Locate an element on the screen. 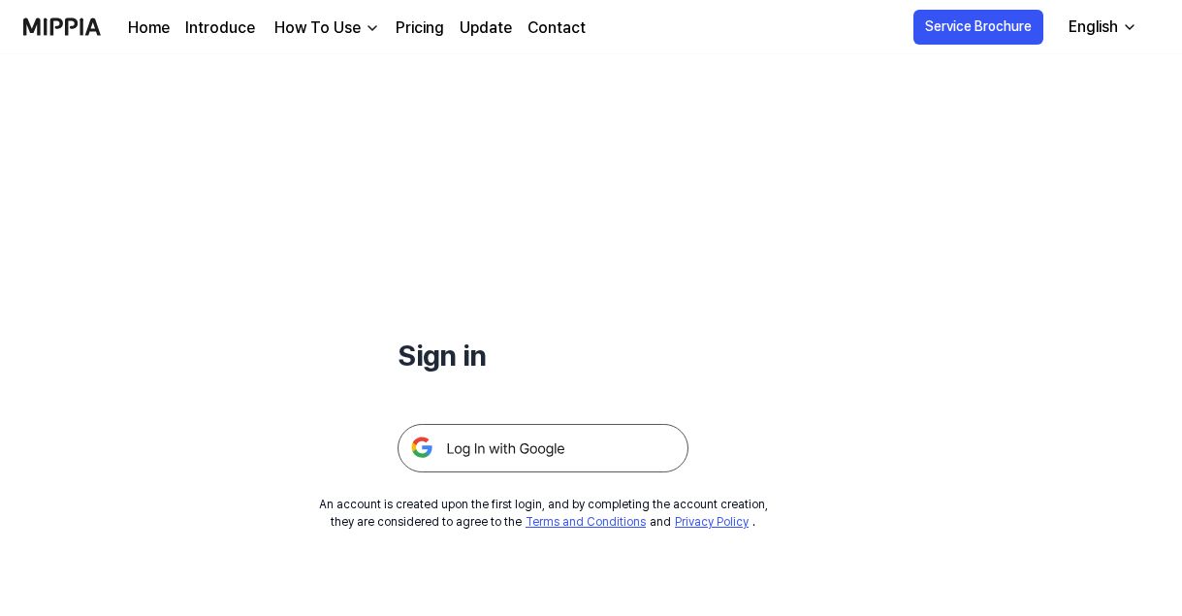 The width and height of the screenshot is (1182, 616). img: 구글 로그인 버튼 is located at coordinates (543, 448).